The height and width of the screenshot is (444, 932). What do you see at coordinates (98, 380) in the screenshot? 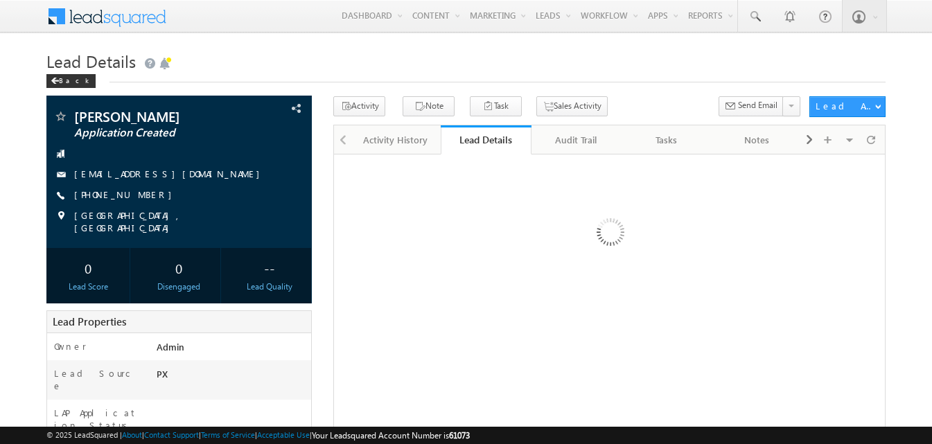
I see `label: Lead Source` at bounding box center [98, 380].